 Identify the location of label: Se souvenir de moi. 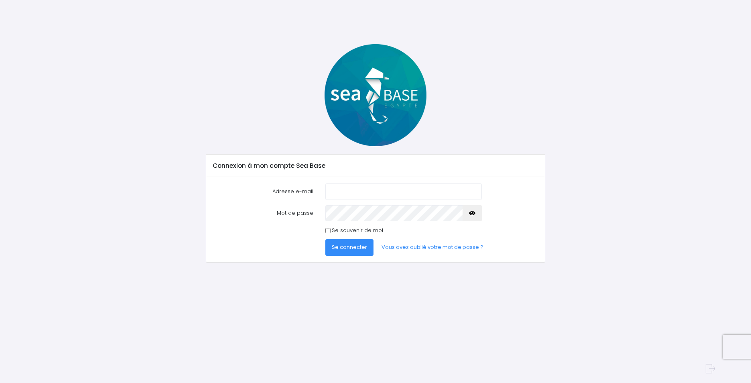
(357, 230).